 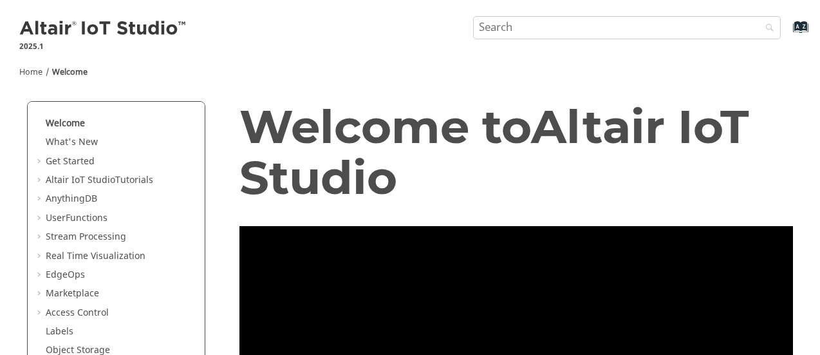 I want to click on a: Go to index terms page, so click(x=787, y=33).